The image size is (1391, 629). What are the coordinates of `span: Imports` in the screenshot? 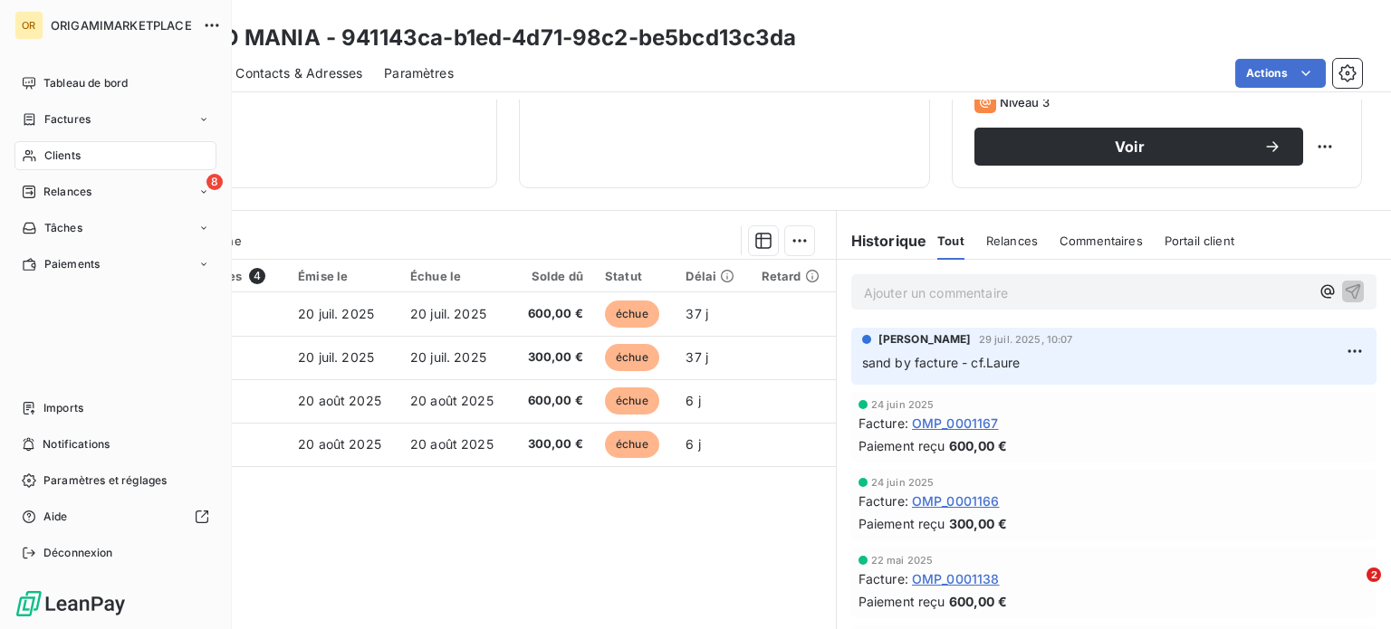 It's located at (63, 408).